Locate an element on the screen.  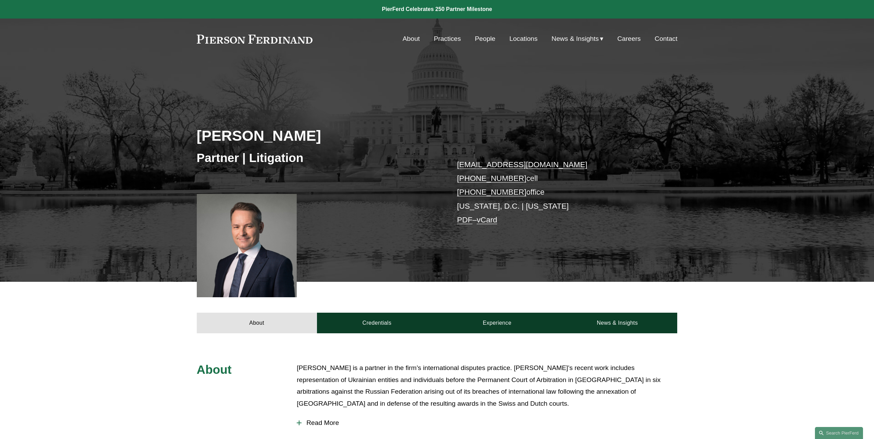
a: PDF is located at coordinates (465, 220).